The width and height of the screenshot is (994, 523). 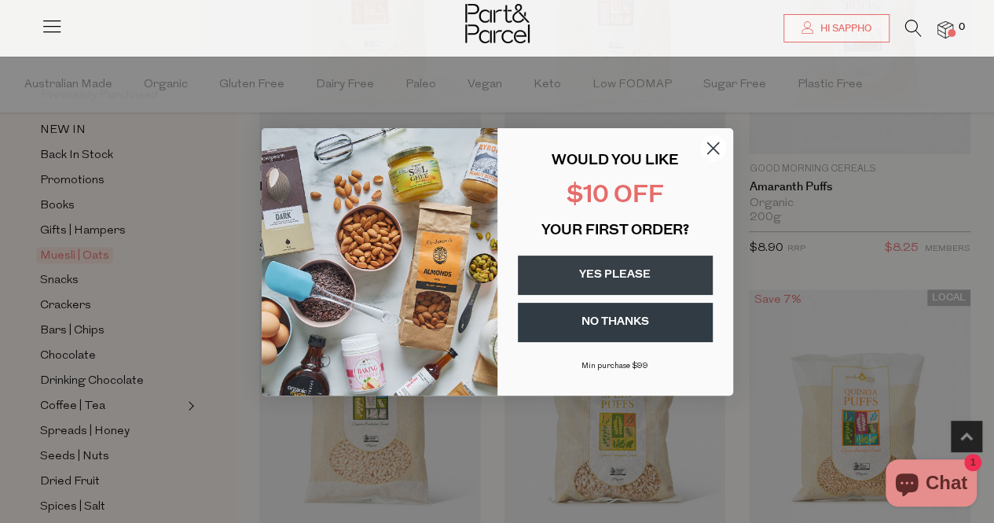 What do you see at coordinates (962, 28) in the screenshot?
I see `span: 0` at bounding box center [962, 28].